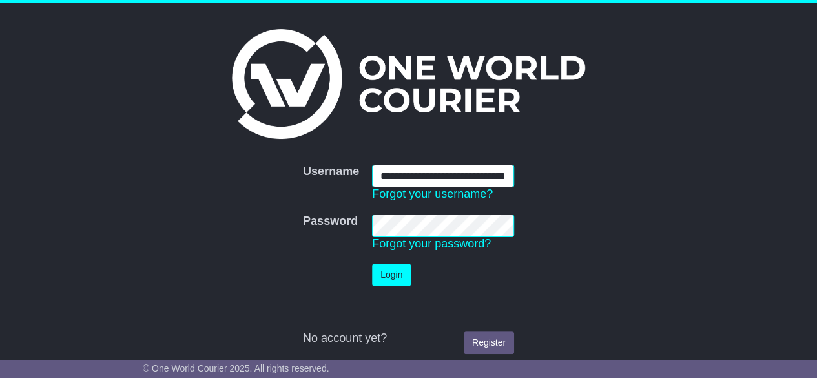 Image resolution: width=817 pixels, height=378 pixels. Describe the element at coordinates (489, 342) in the screenshot. I see `a: Register` at that location.